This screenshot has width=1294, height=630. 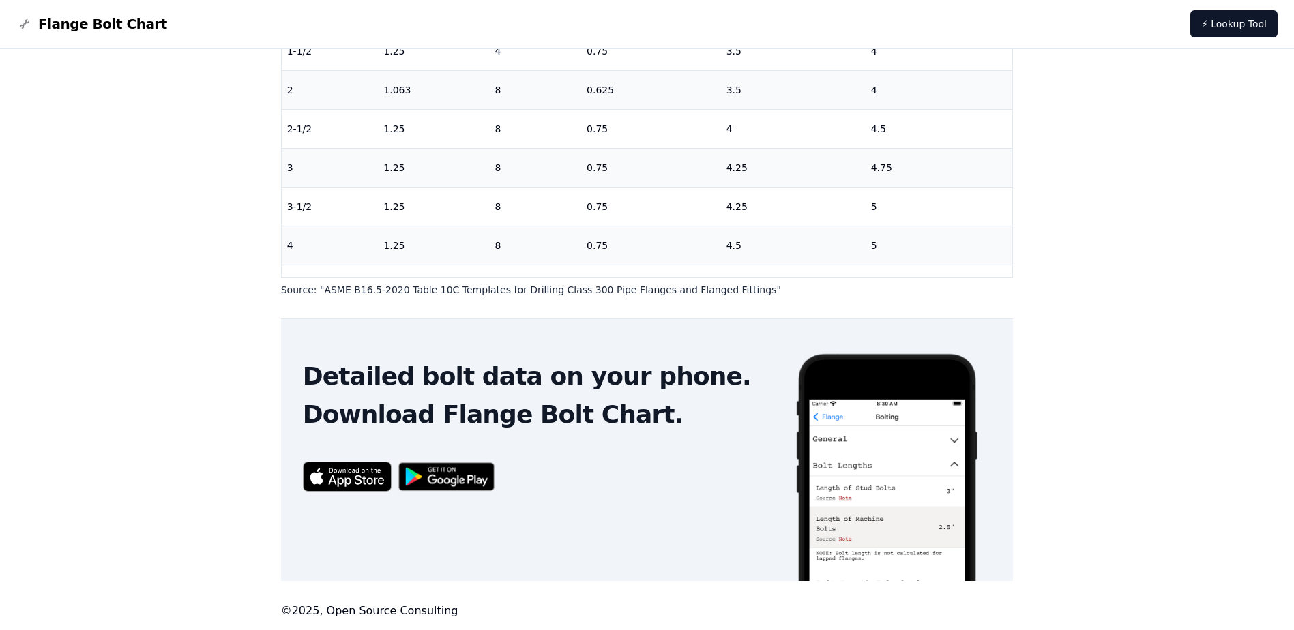 I want to click on h2: Detailed bolt data on your phone., so click(x=538, y=377).